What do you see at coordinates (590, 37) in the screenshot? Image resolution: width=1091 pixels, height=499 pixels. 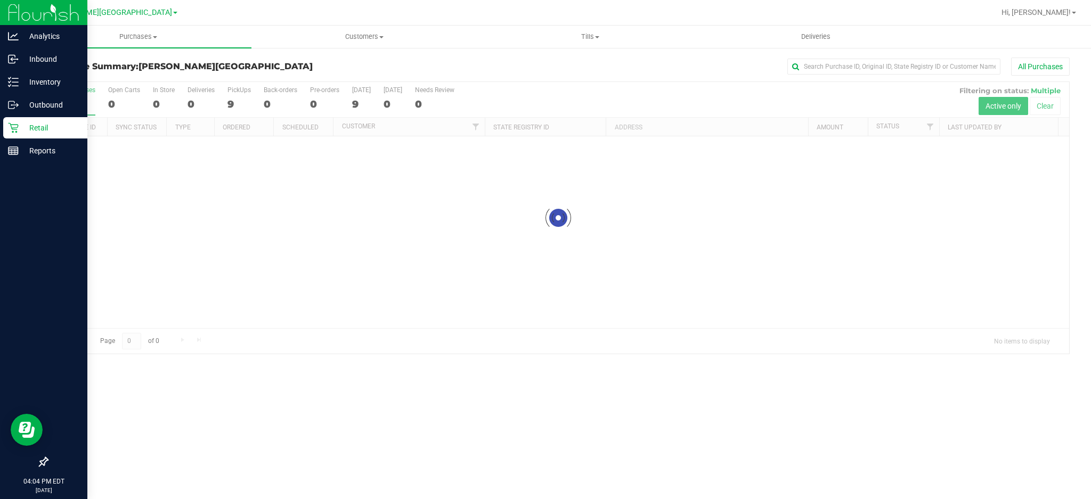 I see `a: Tills` at bounding box center [590, 37].